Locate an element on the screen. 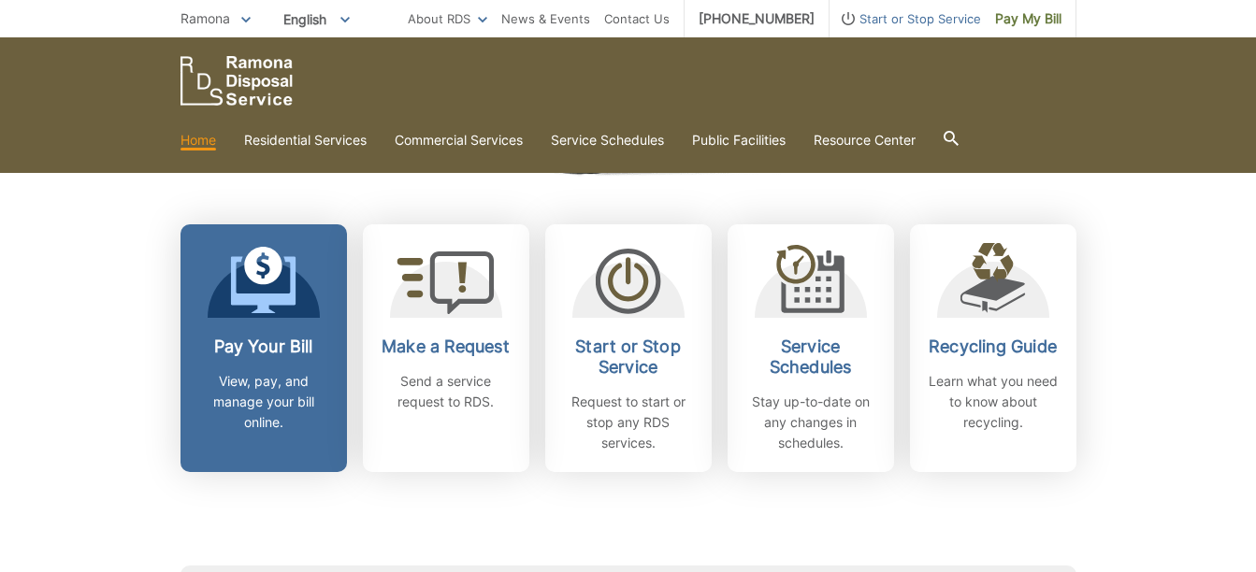 This screenshot has height=572, width=1256. a: Service Schedules is located at coordinates (607, 140).